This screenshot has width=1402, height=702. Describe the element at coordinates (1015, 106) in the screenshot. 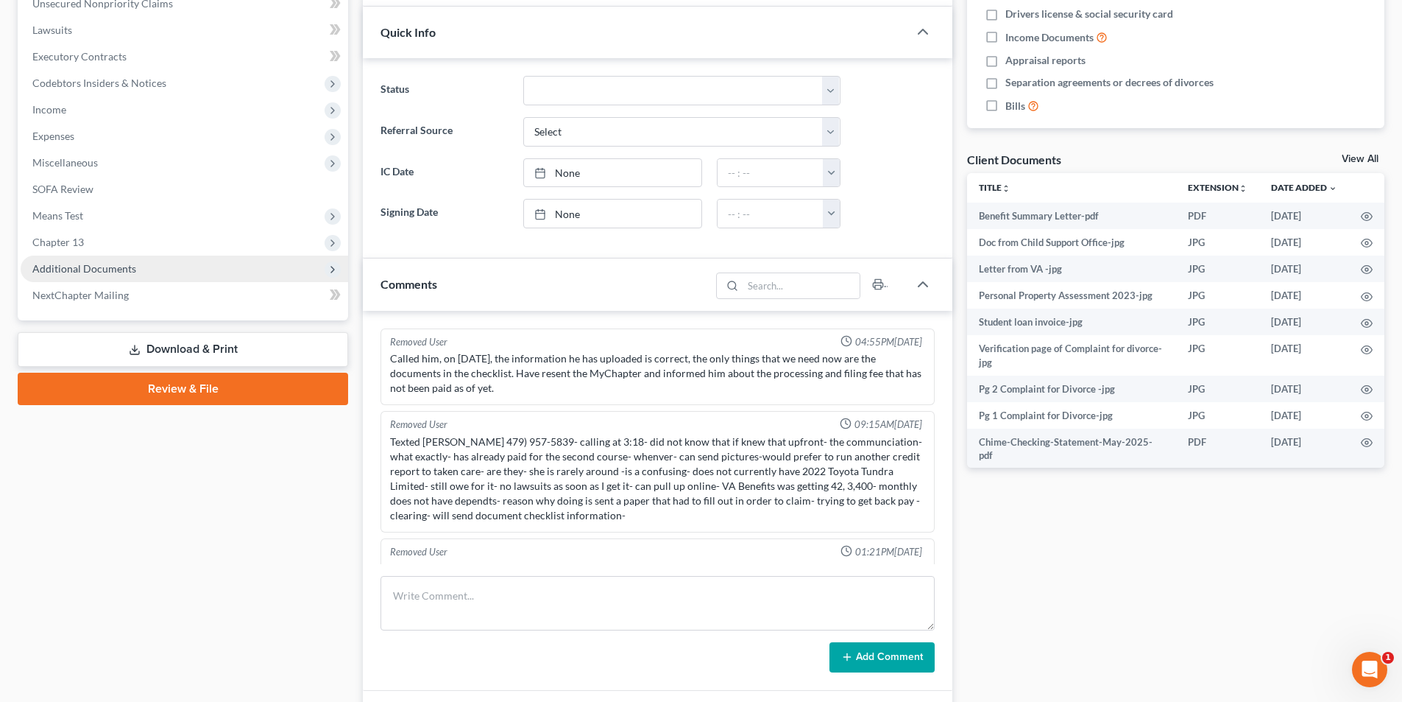

I see `span: Bills` at that location.